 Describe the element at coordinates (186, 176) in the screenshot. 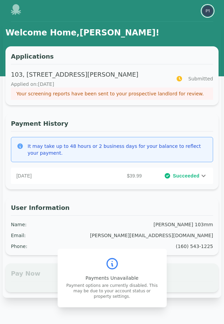

I see `span: Succeeded` at that location.